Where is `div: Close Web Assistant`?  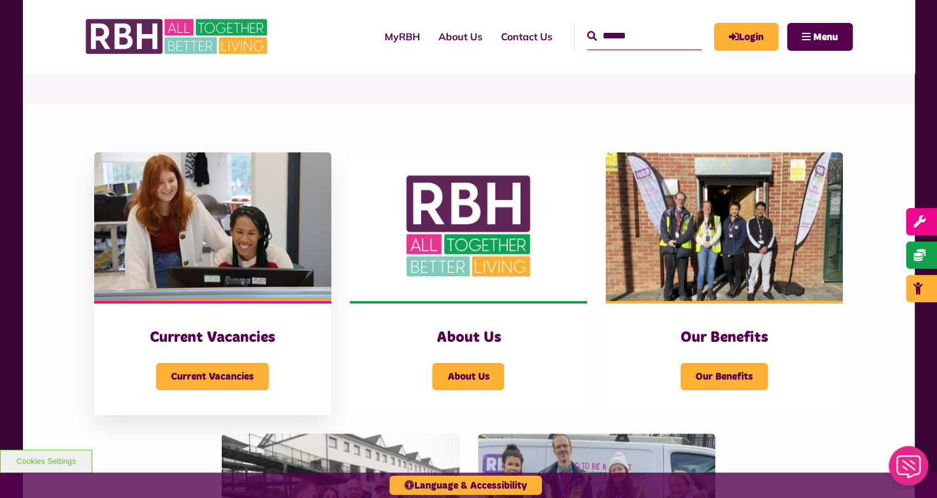
div: Close Web Assistant is located at coordinates (27, 24).